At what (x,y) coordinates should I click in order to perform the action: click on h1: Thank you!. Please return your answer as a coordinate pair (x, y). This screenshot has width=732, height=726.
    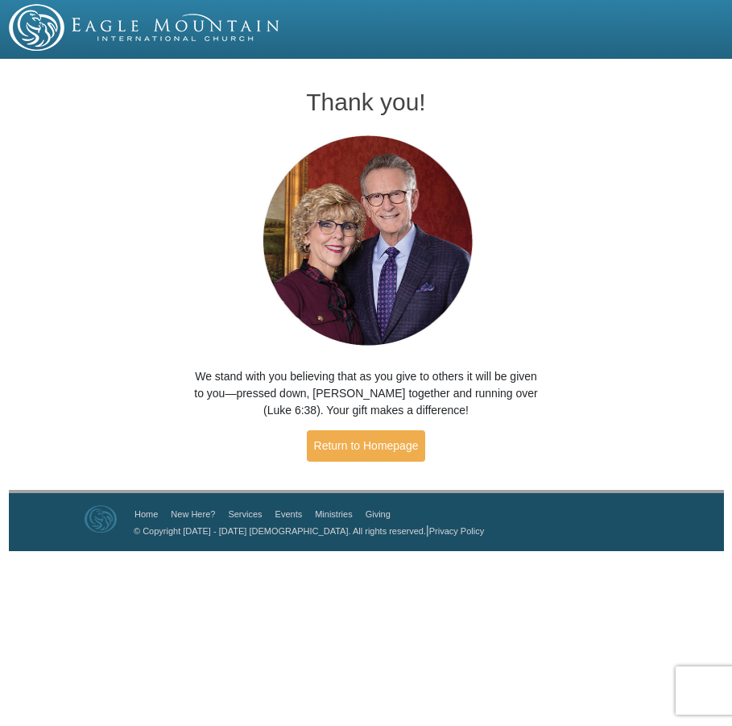
    Looking at the image, I should click on (366, 101).